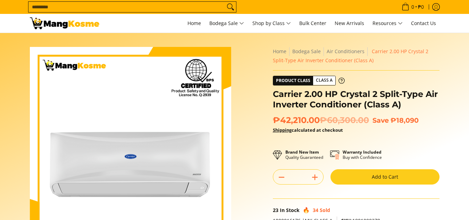  I want to click on span: 34, so click(316, 210).